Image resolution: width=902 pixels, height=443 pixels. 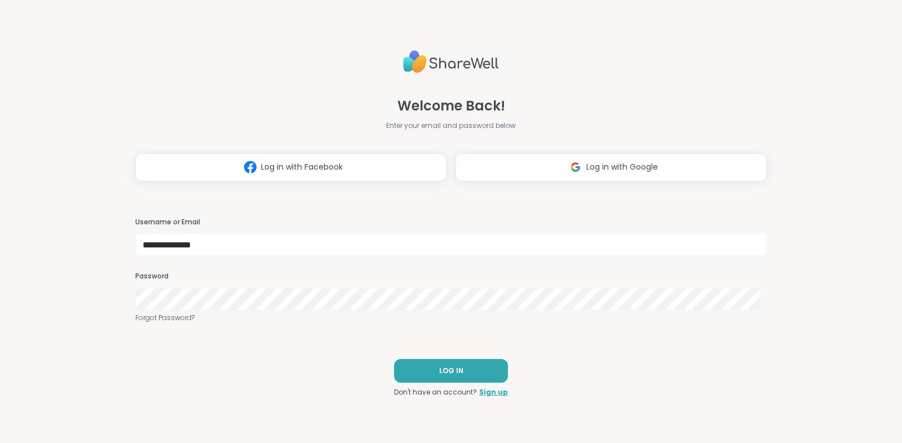 I want to click on button: Log in with Google, so click(x=611, y=167).